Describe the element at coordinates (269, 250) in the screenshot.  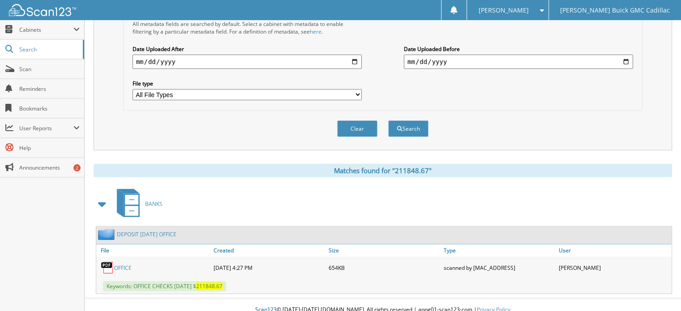
I see `a: Created` at that location.